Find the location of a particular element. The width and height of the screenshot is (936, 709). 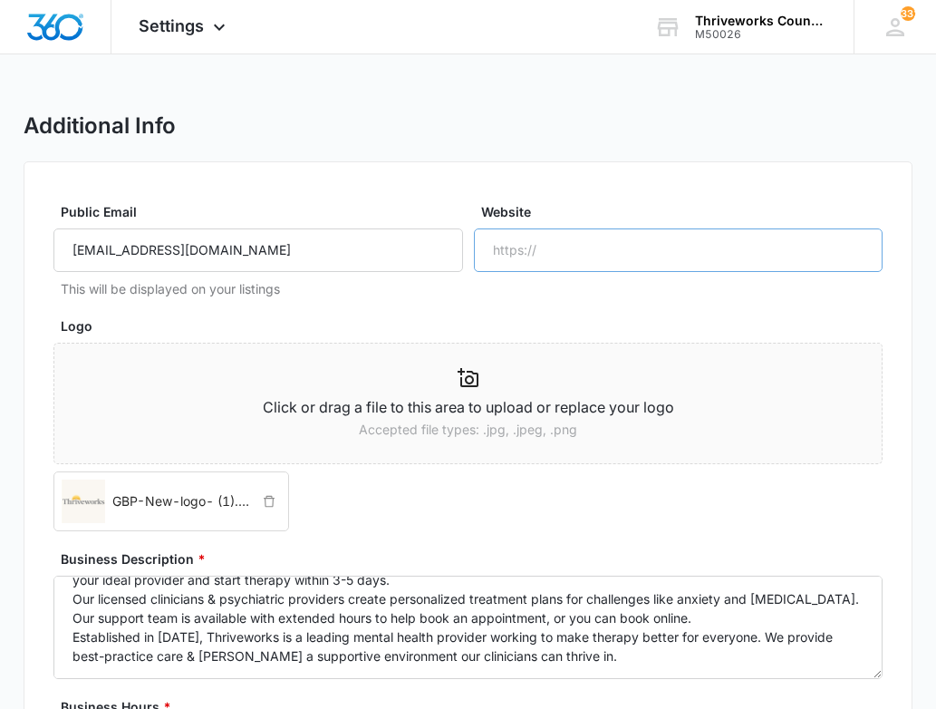

span: Settings is located at coordinates (171, 25).